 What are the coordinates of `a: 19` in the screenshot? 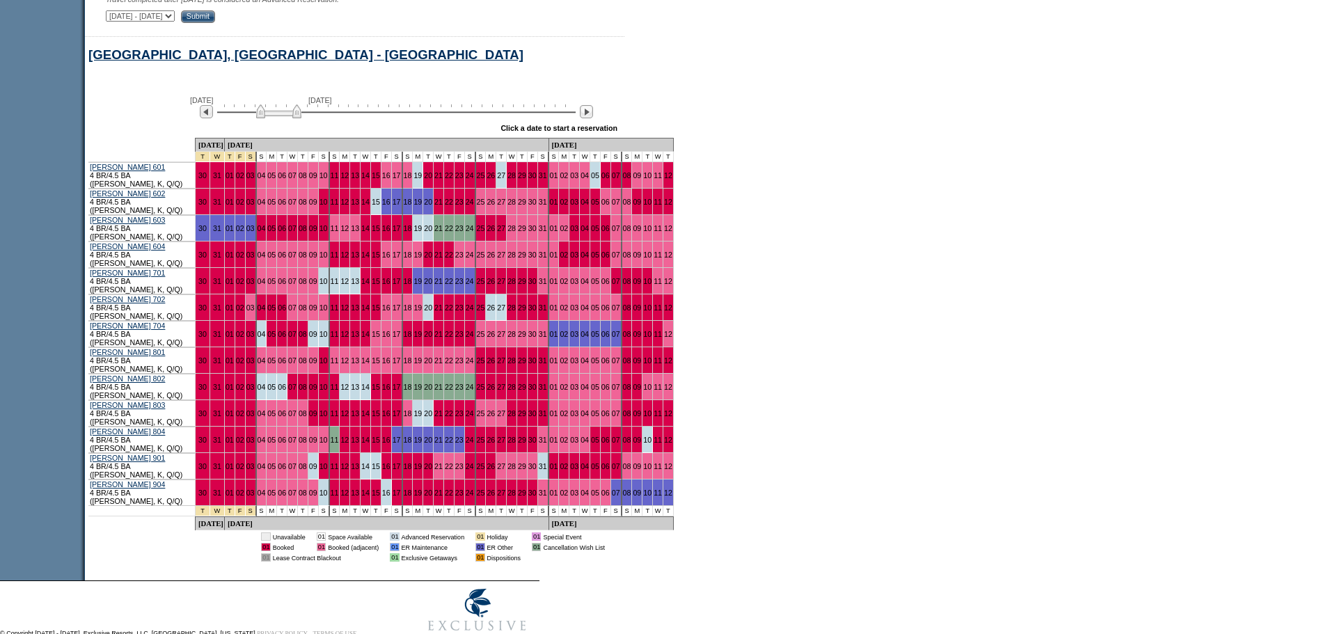 It's located at (418, 255).